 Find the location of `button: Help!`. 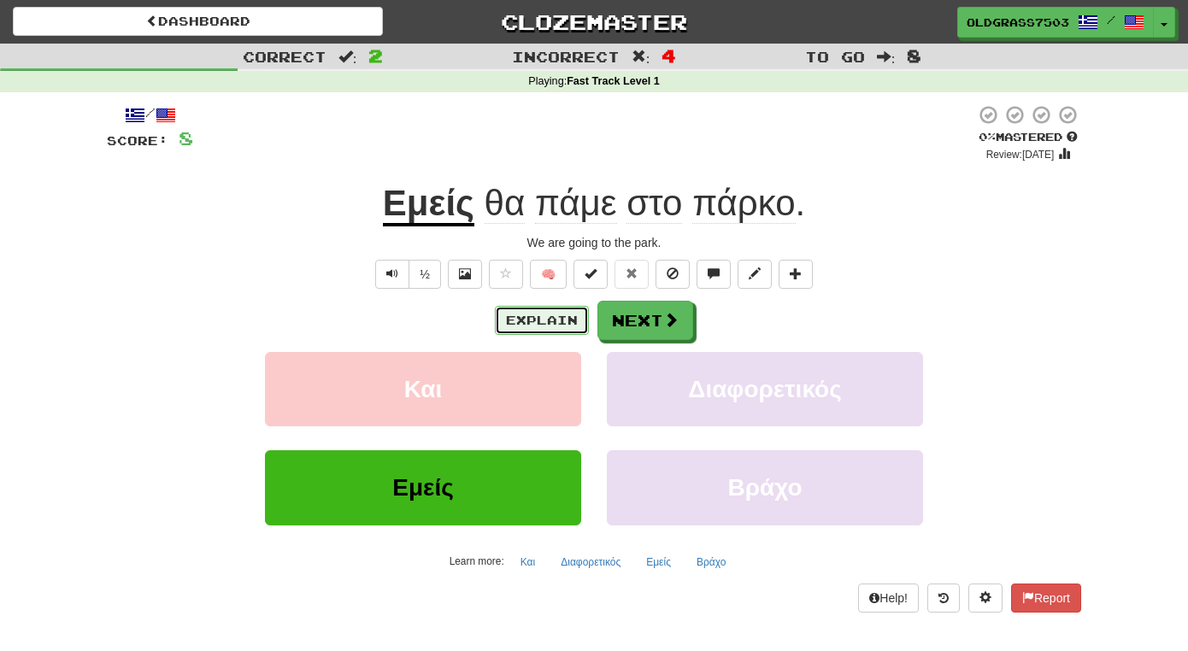

button: Help! is located at coordinates (888, 598).